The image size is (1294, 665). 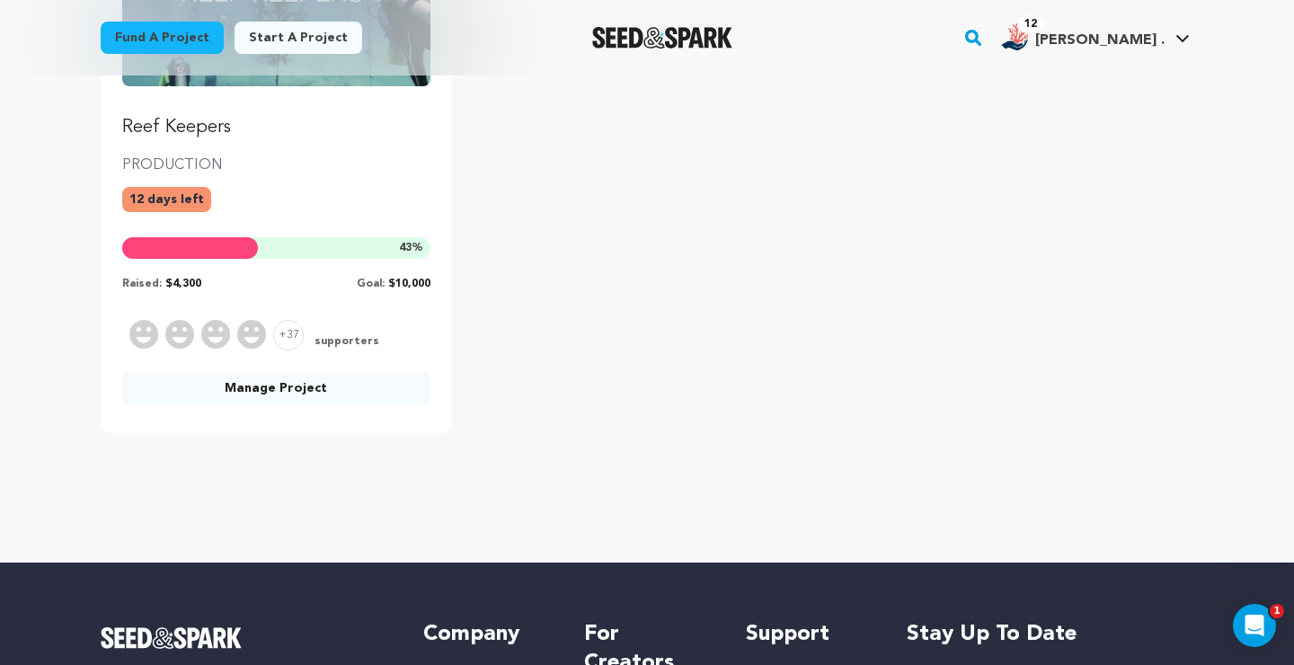 I want to click on p: Reef Keepers, so click(x=276, y=128).